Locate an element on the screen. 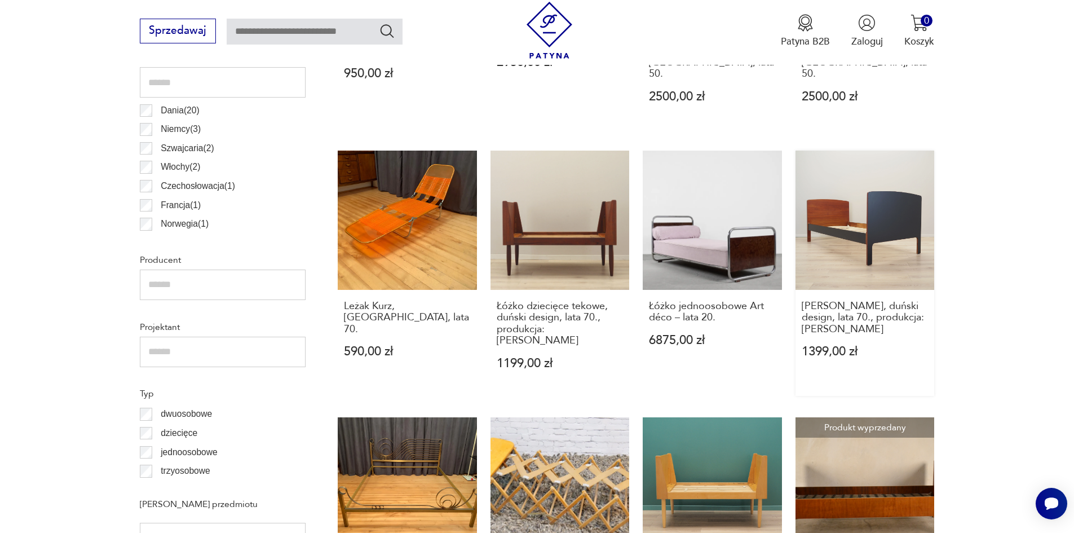 The width and height of the screenshot is (1074, 533). div: 0 is located at coordinates (926, 20).